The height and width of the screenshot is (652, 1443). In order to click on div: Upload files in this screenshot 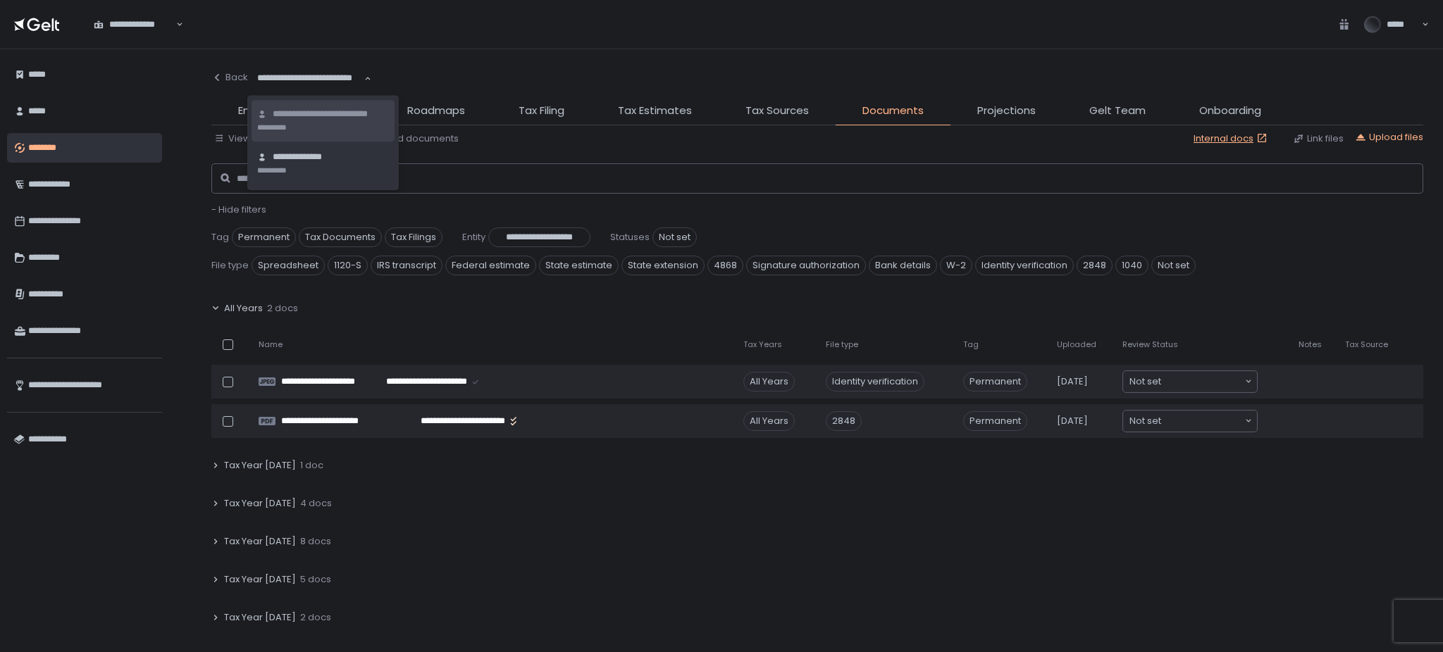, I will do `click(1389, 137)`.